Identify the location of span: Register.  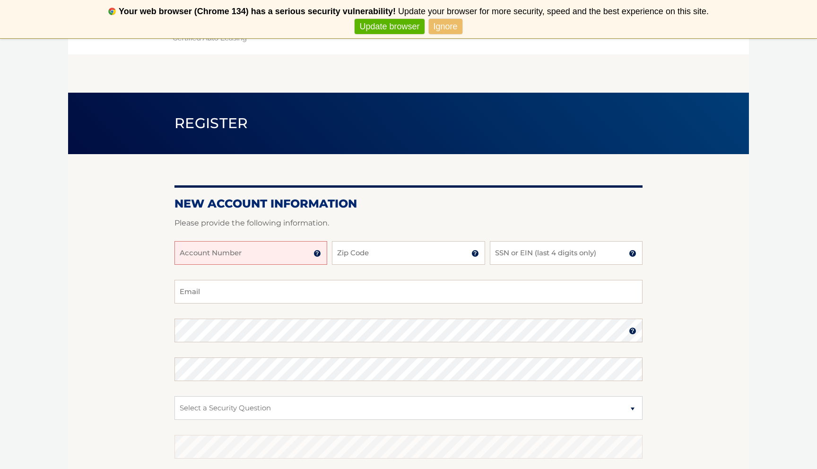
(211, 123).